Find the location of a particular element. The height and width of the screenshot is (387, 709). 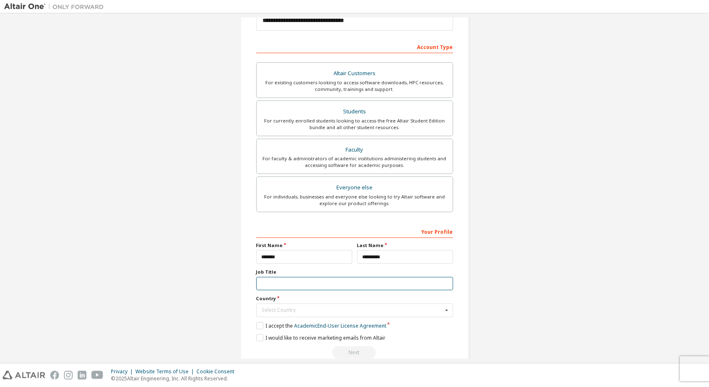

div: Your Profile is located at coordinates (355, 231).